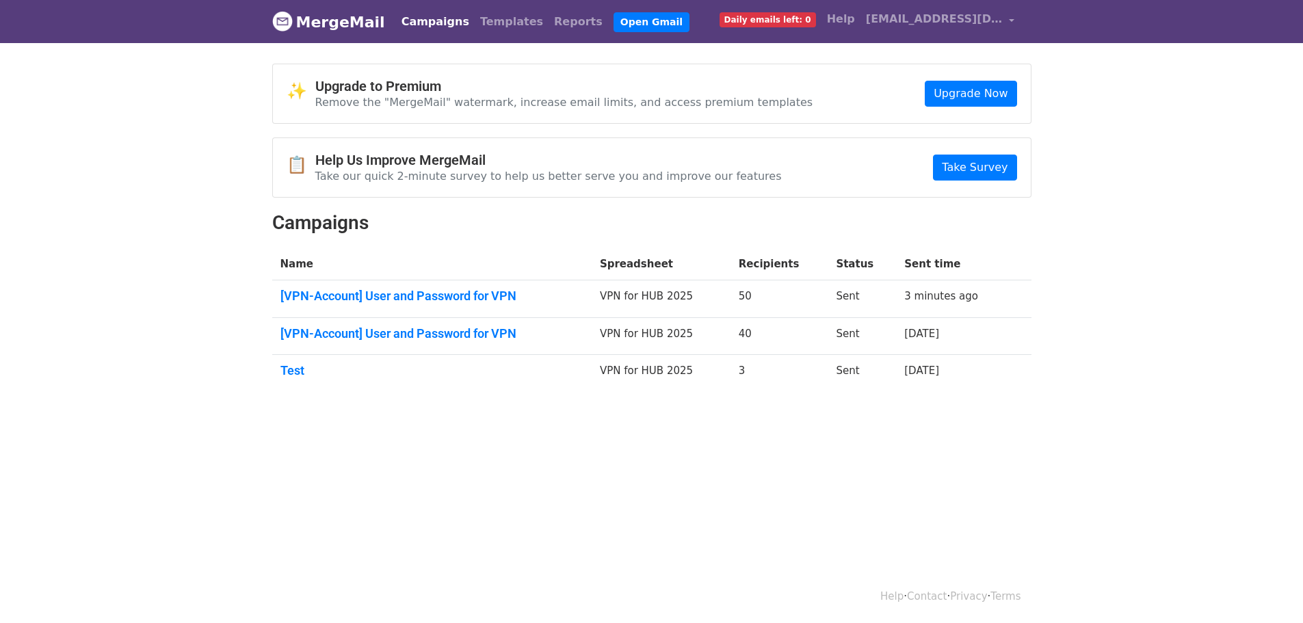  Describe the element at coordinates (432, 264) in the screenshot. I see `th: Name` at that location.